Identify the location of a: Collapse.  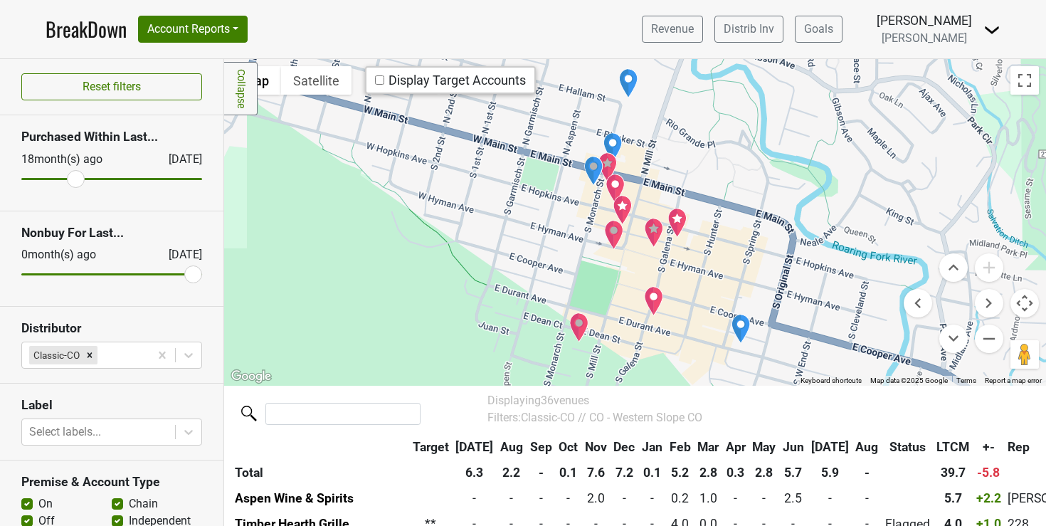
(240, 88).